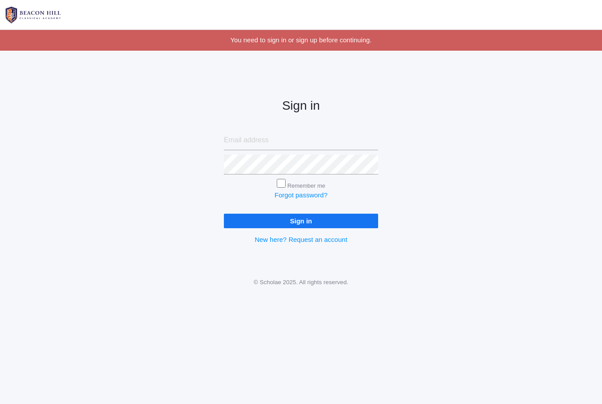 This screenshot has height=404, width=602. I want to click on h2: Sign in, so click(301, 106).